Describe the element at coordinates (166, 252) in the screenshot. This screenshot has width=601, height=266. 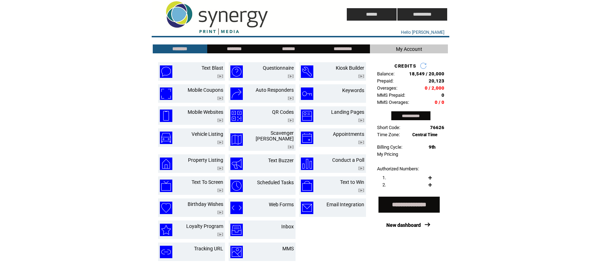
I see `img: tracking-url.png` at that location.